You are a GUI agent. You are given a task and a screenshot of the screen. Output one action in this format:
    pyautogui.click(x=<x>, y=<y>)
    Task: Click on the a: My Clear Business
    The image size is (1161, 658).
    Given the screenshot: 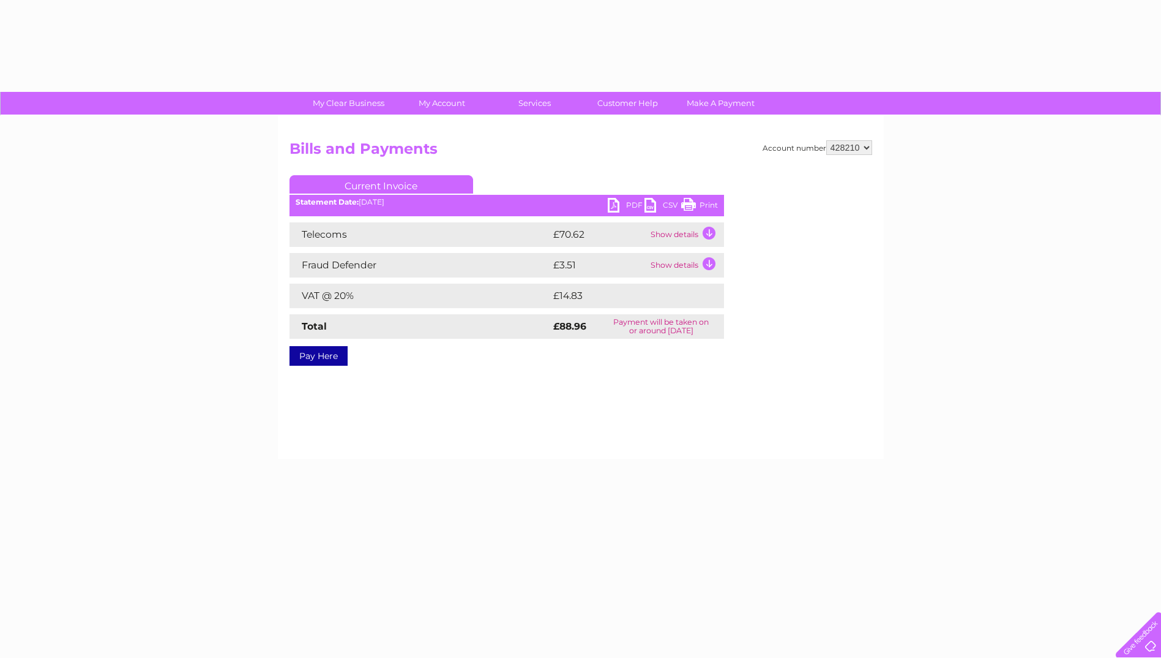 What is the action you would take?
    pyautogui.click(x=348, y=103)
    